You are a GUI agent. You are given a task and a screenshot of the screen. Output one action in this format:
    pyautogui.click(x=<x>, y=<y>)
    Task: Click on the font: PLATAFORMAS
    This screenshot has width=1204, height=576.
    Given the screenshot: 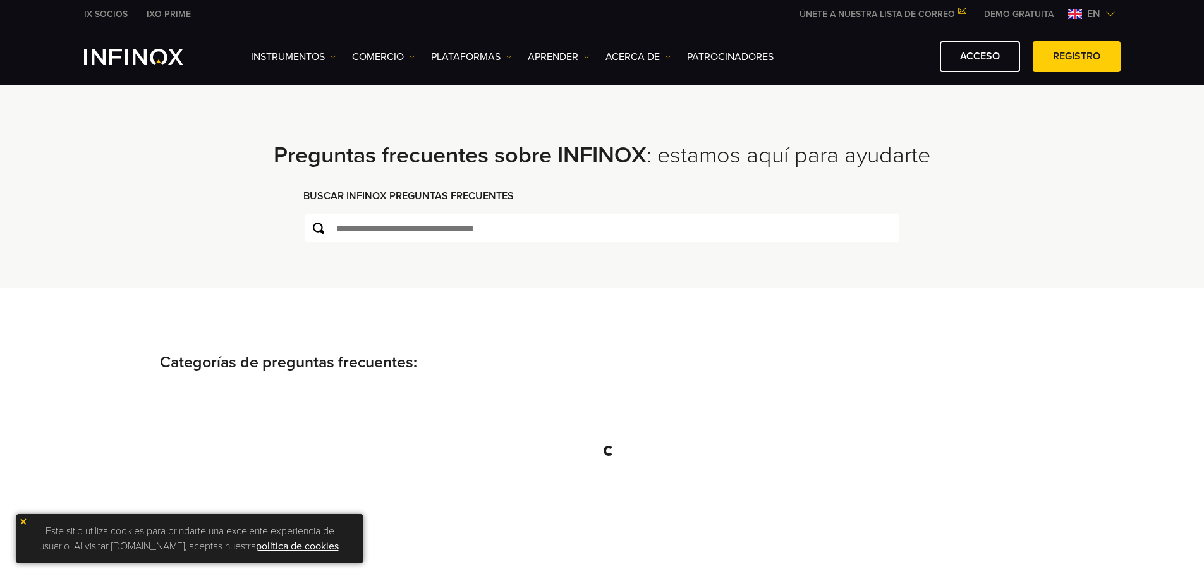 What is the action you would take?
    pyautogui.click(x=466, y=57)
    